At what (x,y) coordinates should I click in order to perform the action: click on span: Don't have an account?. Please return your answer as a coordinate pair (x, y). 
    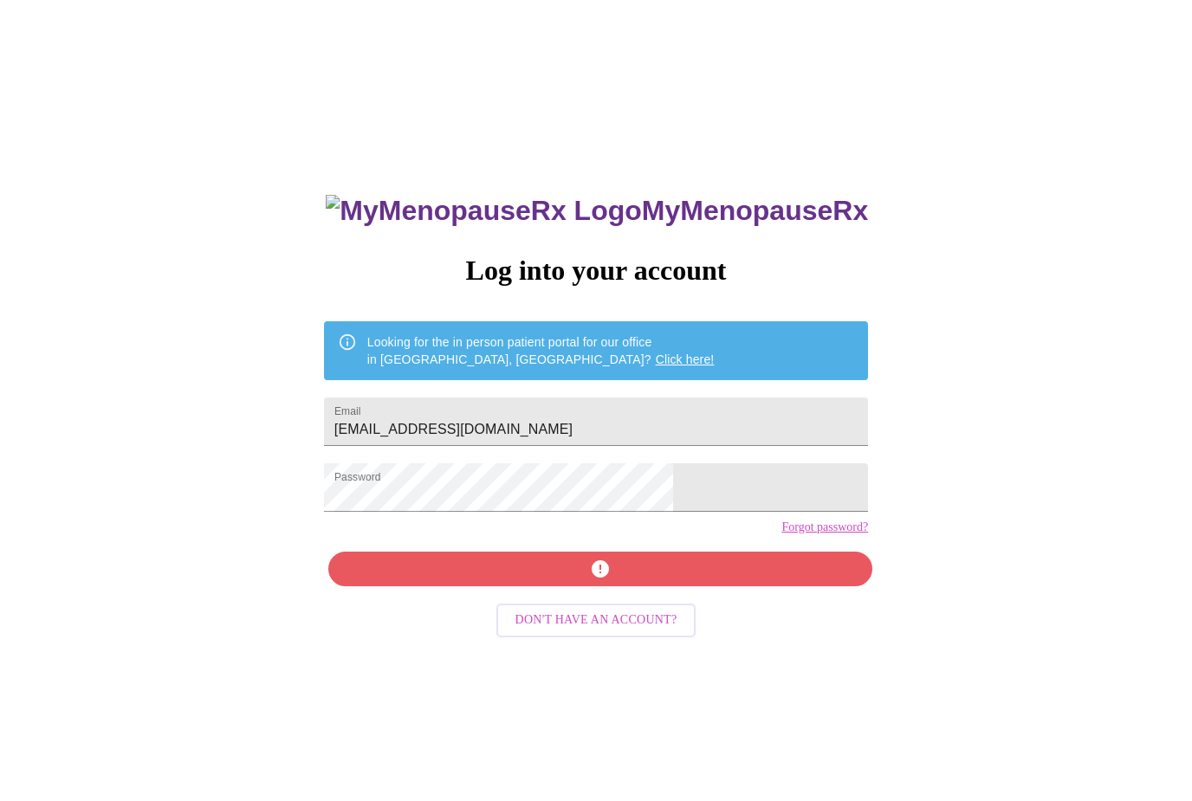
    Looking at the image, I should click on (596, 620).